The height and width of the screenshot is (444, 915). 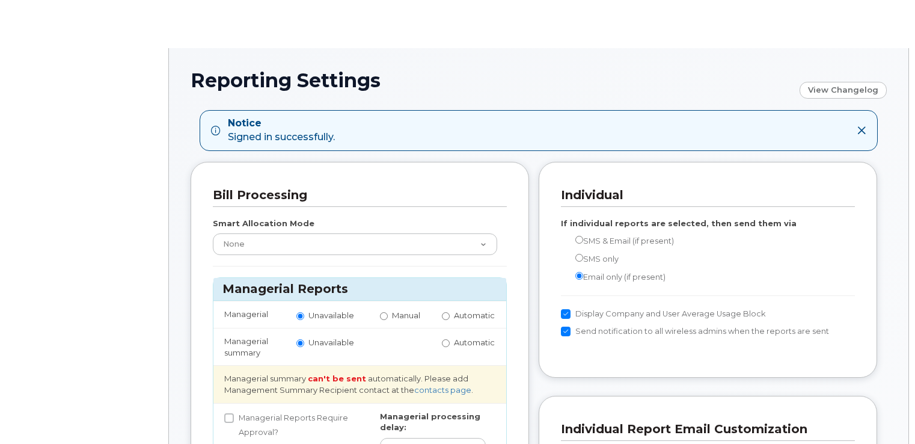 What do you see at coordinates (337, 378) in the screenshot?
I see `strong: can't be sent` at bounding box center [337, 378].